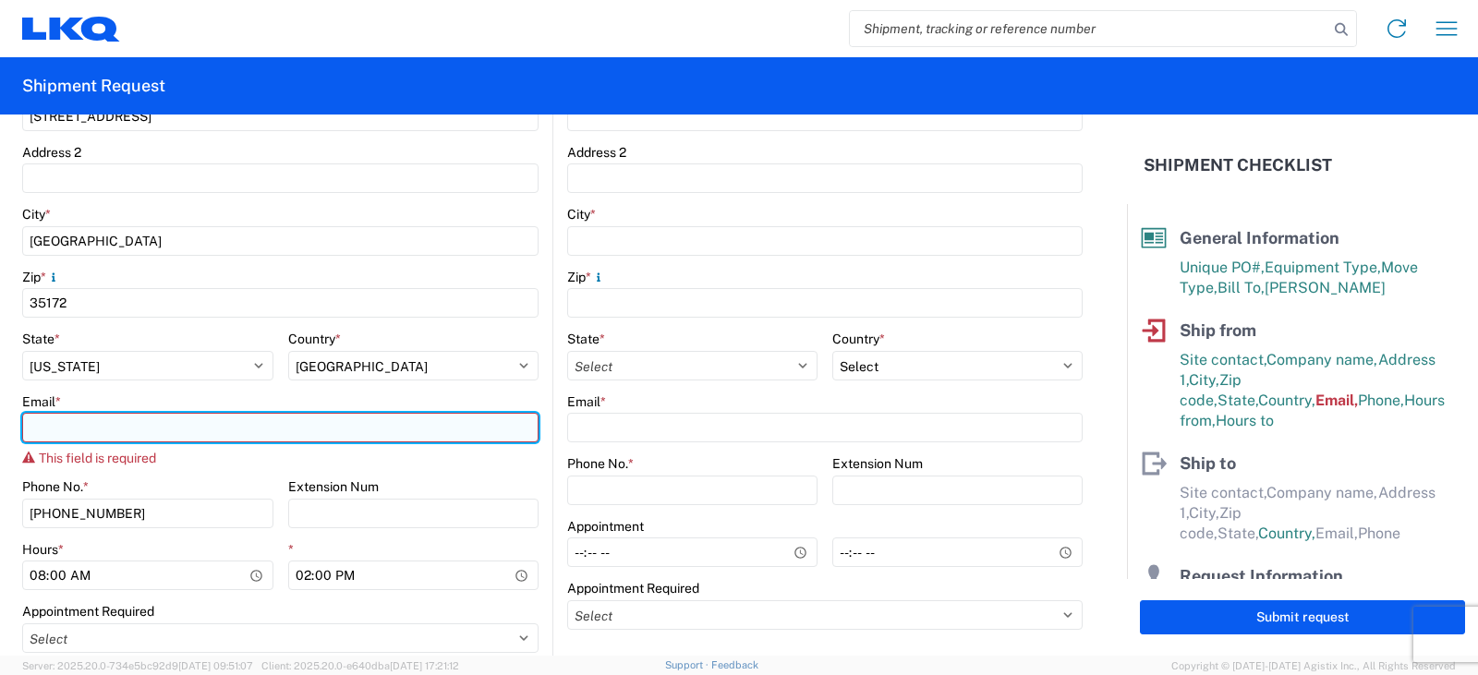 This screenshot has width=1478, height=675. Describe the element at coordinates (1379, 533) in the screenshot. I see `span: Phone` at that location.